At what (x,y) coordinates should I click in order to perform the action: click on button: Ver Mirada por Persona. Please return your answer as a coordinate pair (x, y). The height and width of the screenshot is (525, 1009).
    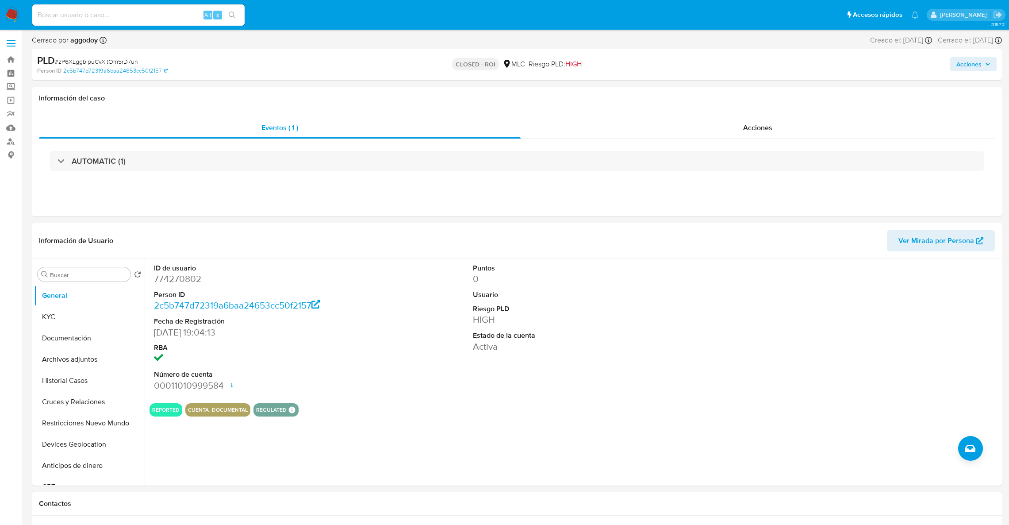
    Looking at the image, I should click on (941, 241).